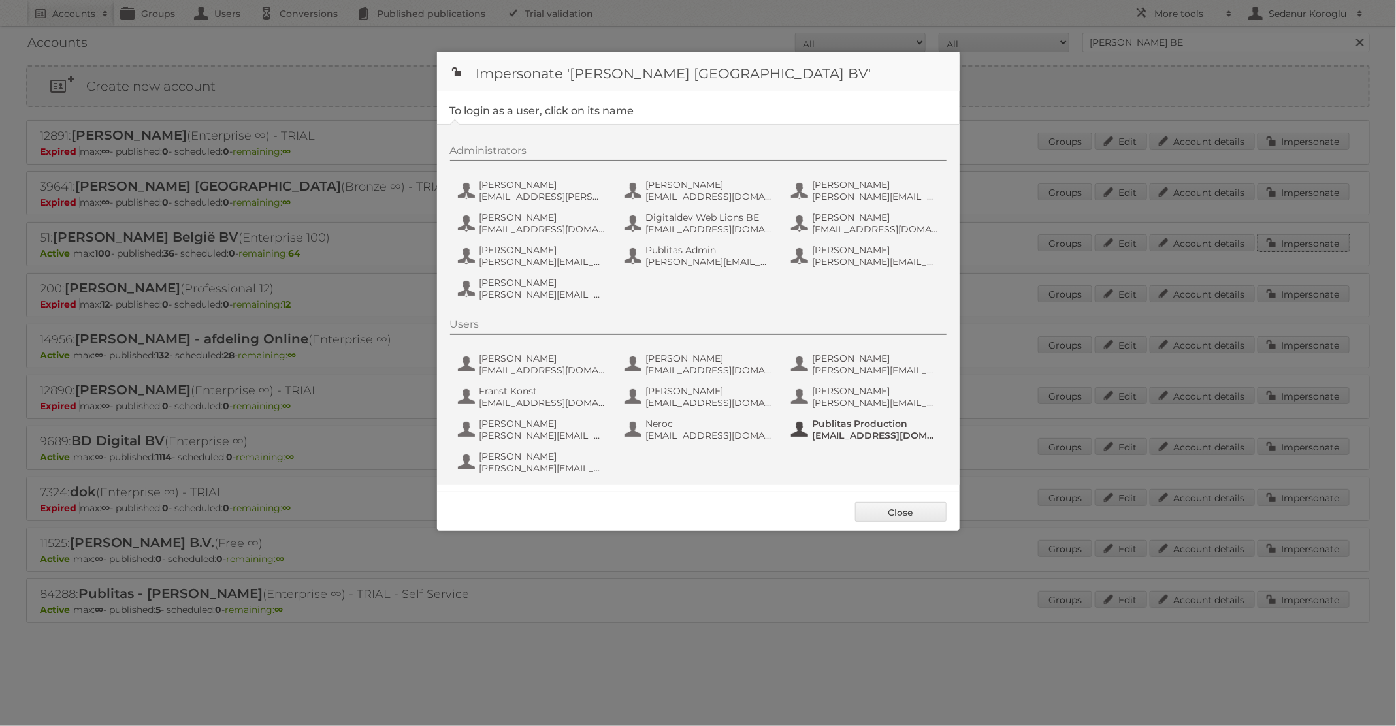 This screenshot has height=726, width=1396. I want to click on div: Administrators, so click(698, 153).